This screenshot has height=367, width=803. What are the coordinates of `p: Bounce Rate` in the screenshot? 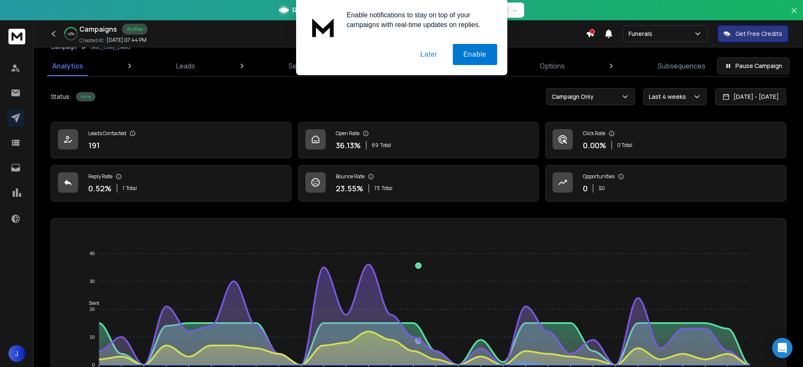 It's located at (350, 176).